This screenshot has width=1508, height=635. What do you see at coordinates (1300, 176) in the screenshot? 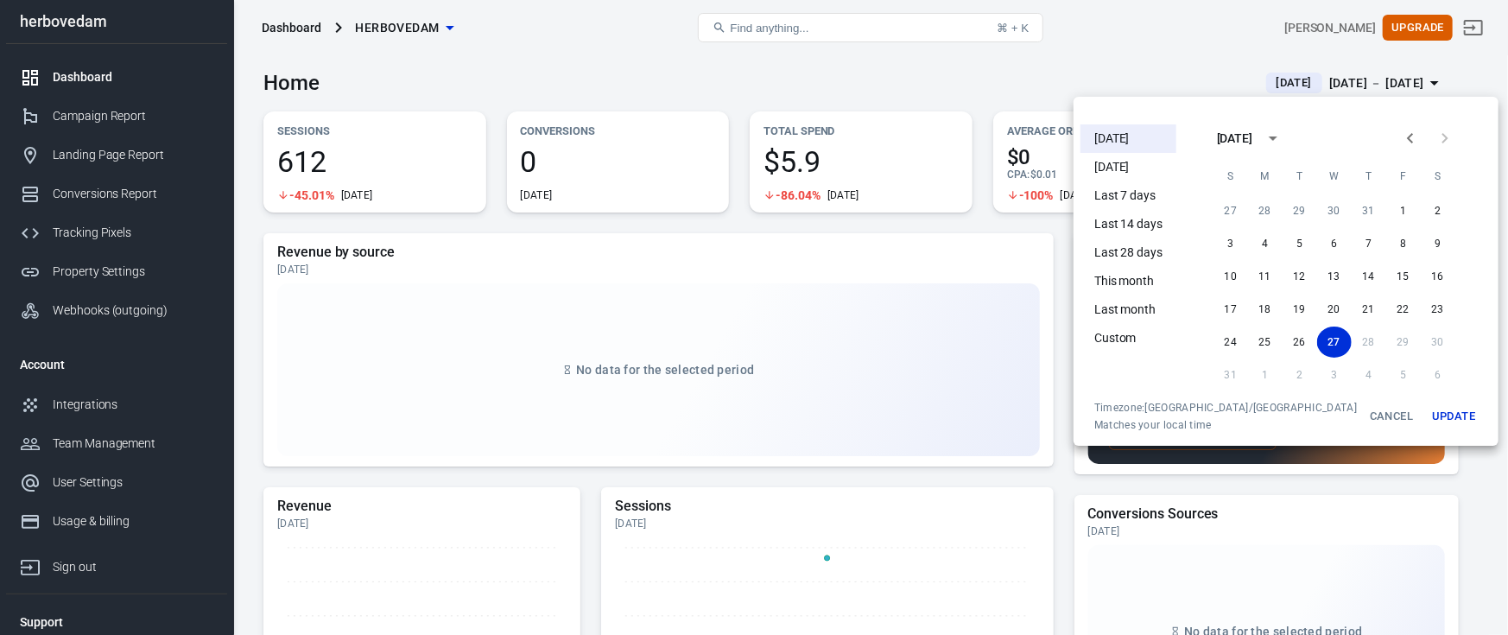
I see `span: Tuesday` at bounding box center [1300, 176].